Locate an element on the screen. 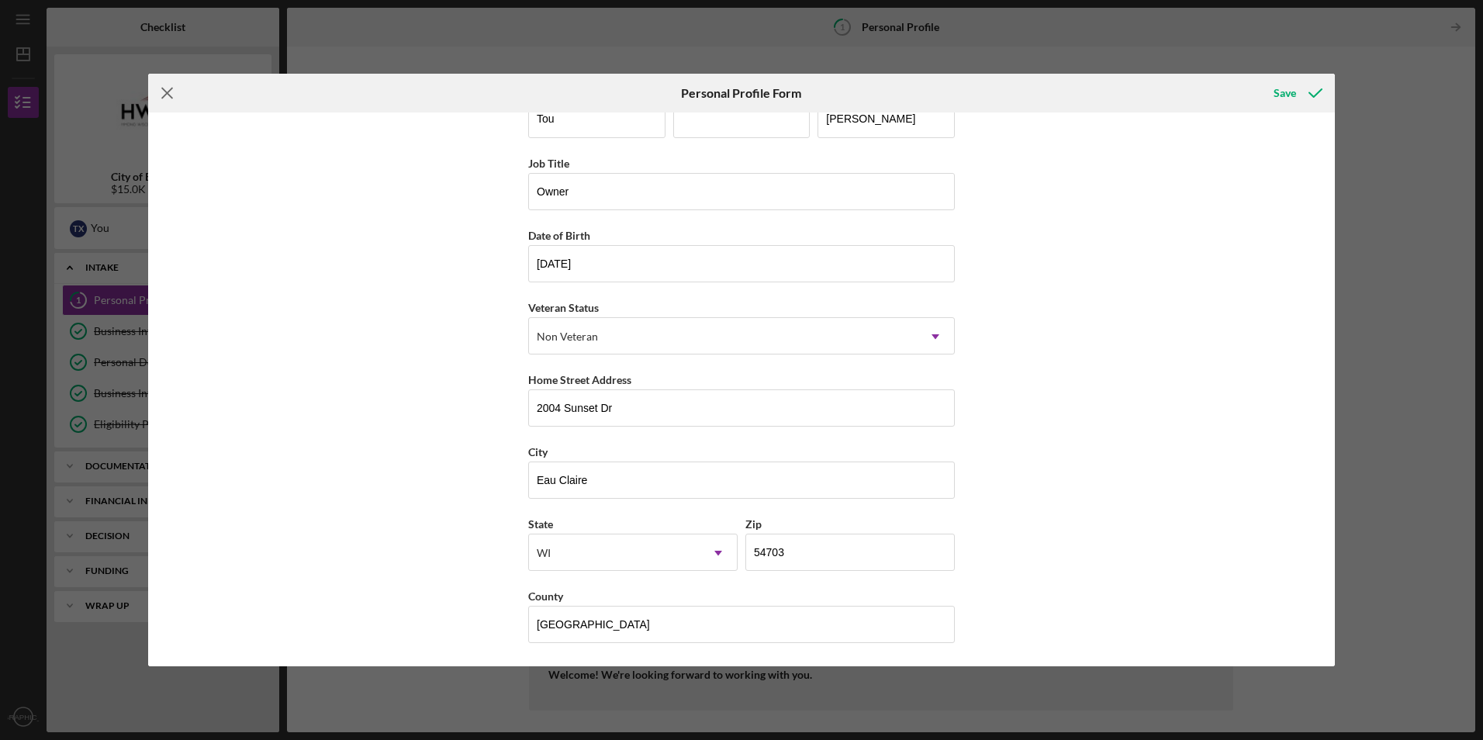 This screenshot has width=1483, height=740. label: Home Street Address is located at coordinates (579, 379).